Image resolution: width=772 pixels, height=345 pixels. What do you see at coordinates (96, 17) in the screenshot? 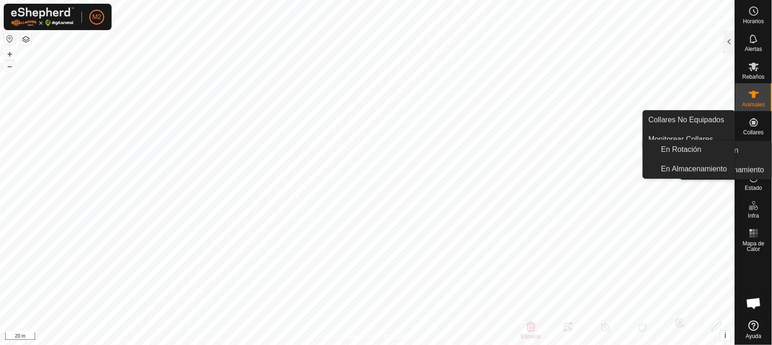
I see `span: M2` at bounding box center [96, 17].